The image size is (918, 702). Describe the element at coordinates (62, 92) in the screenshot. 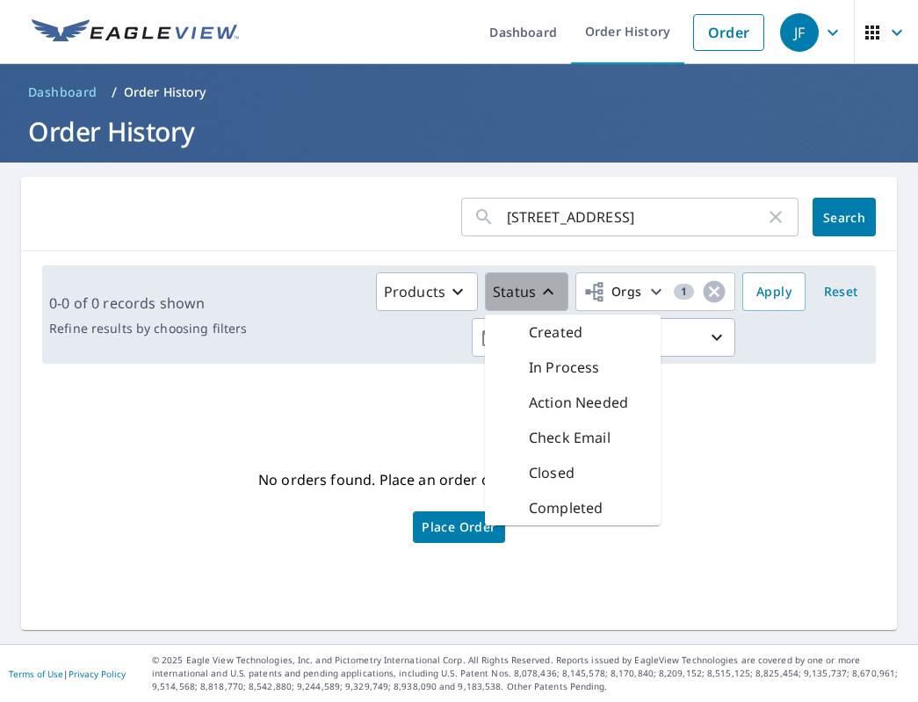

I see `span: Dashboard` at that location.